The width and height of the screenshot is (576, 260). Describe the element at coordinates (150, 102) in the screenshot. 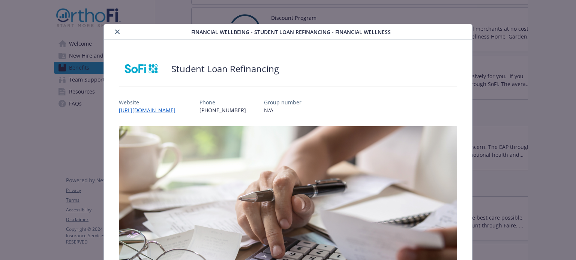

I see `p: Website` at that location.